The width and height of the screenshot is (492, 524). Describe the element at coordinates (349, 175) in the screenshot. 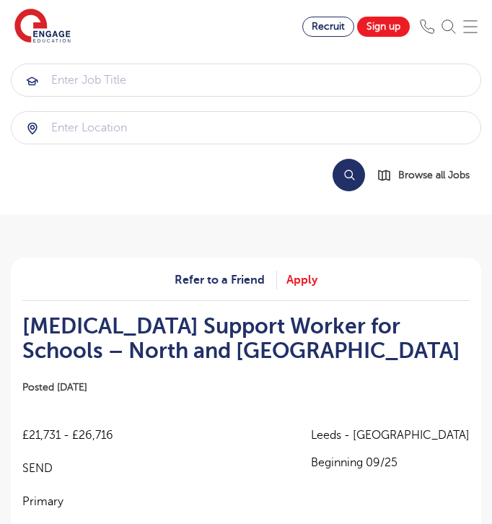

I see `button: Search` at that location.